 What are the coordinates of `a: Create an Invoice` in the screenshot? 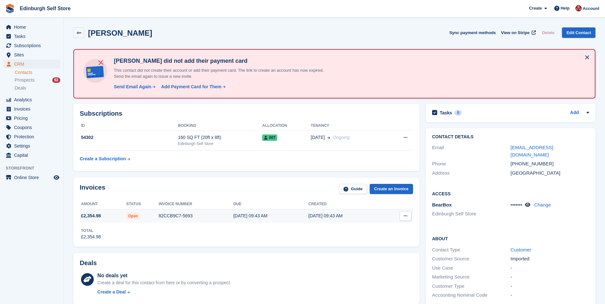 It's located at (391, 189).